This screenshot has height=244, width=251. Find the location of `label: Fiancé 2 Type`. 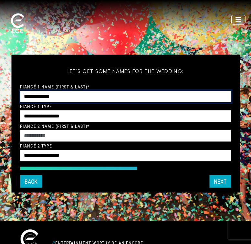

label: Fiancé 2 Type is located at coordinates (36, 146).